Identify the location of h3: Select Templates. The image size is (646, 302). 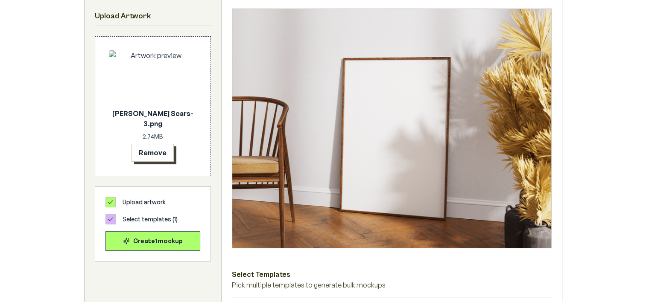
(392, 275).